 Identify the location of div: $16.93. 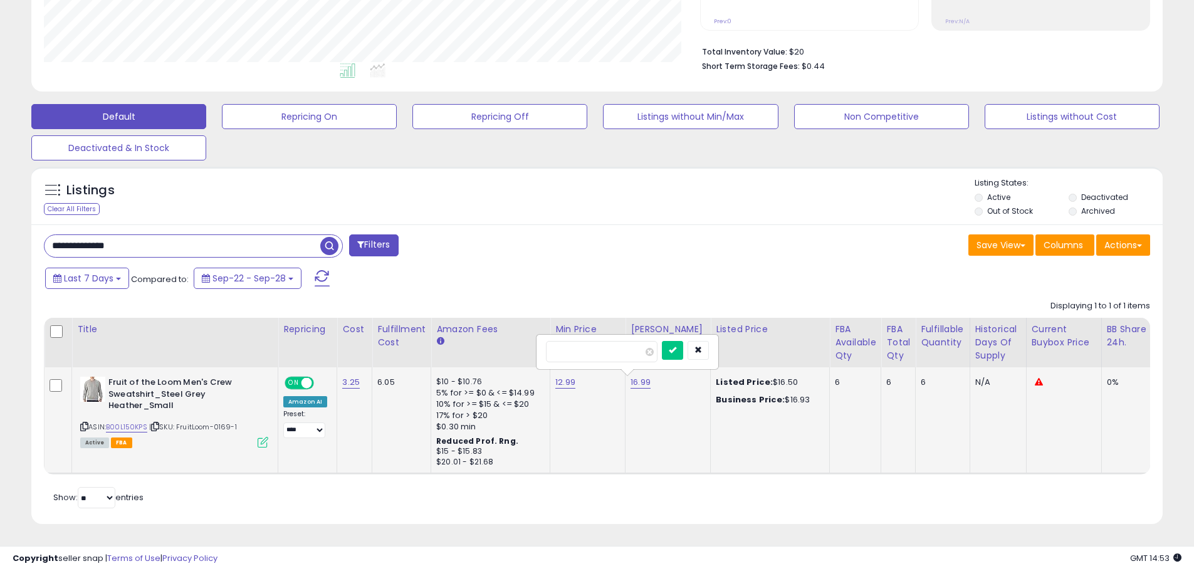
(768, 400).